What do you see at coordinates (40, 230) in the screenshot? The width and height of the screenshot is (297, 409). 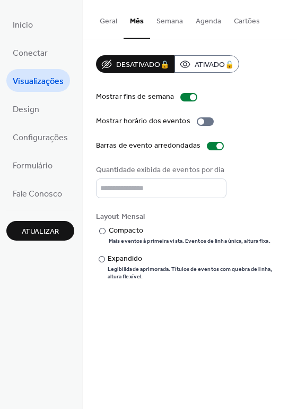 I see `button: Atualizar` at bounding box center [40, 230].